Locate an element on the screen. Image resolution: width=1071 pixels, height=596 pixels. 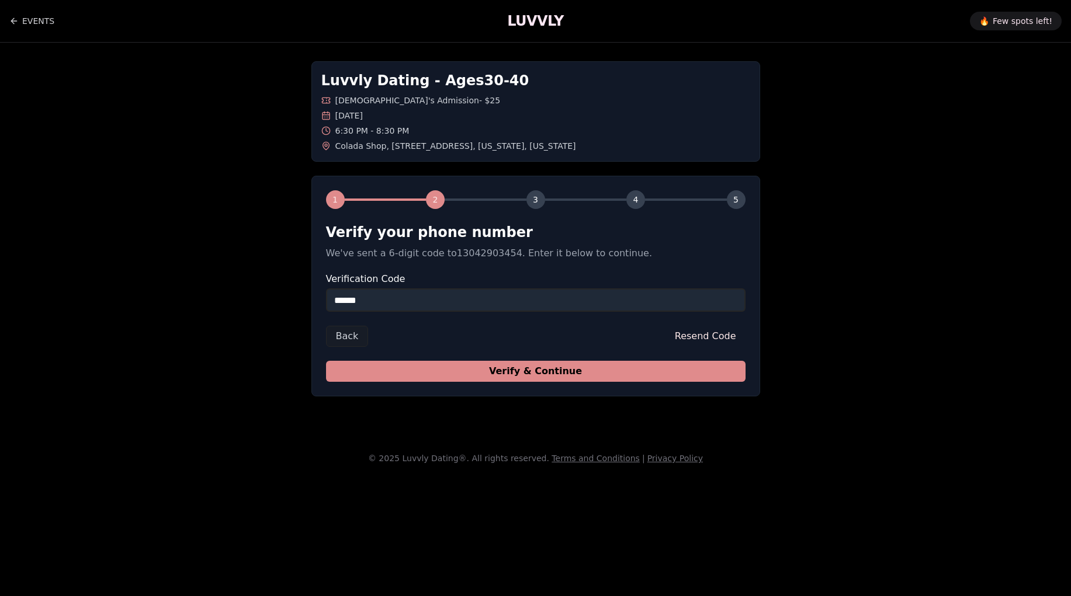
h1: Luvvly Dating - Ages 30 - 40 is located at coordinates (536, 81).